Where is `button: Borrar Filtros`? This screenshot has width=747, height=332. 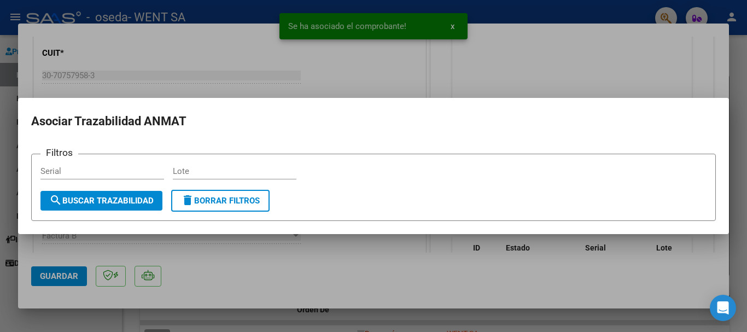
button: Borrar Filtros is located at coordinates (221, 201).